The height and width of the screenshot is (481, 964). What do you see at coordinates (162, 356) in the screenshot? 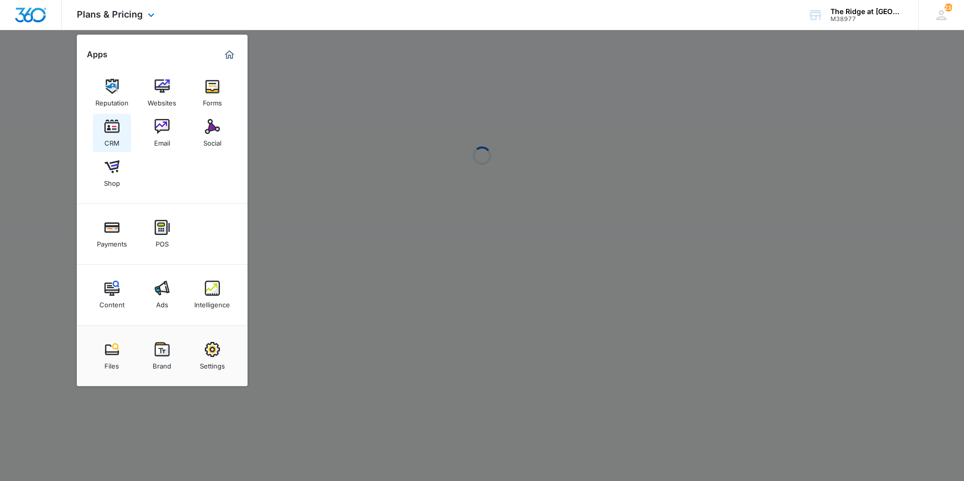
I see `a: Brand` at bounding box center [162, 356].